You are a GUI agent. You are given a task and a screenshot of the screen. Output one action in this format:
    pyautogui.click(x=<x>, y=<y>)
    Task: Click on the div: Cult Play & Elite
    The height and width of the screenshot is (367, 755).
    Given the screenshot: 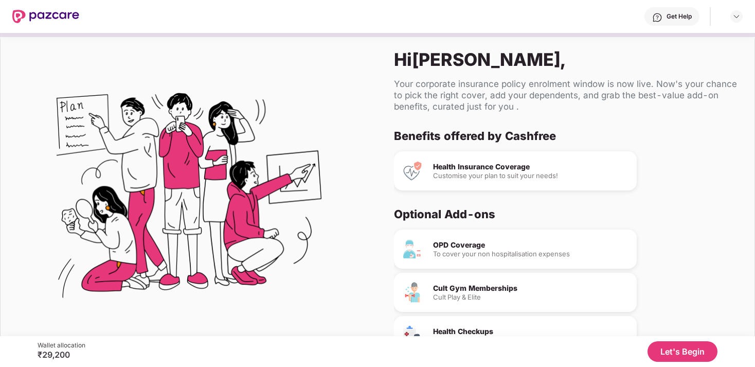 What is the action you would take?
    pyautogui.click(x=531, y=297)
    